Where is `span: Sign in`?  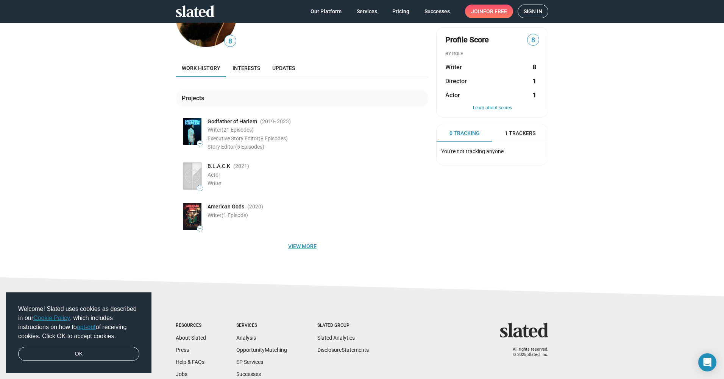
span: Sign in is located at coordinates (533, 11).